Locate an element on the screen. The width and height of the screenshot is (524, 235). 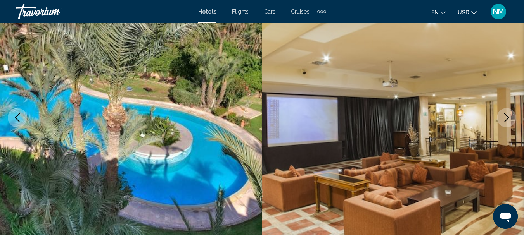
span: Flights is located at coordinates (240, 12).